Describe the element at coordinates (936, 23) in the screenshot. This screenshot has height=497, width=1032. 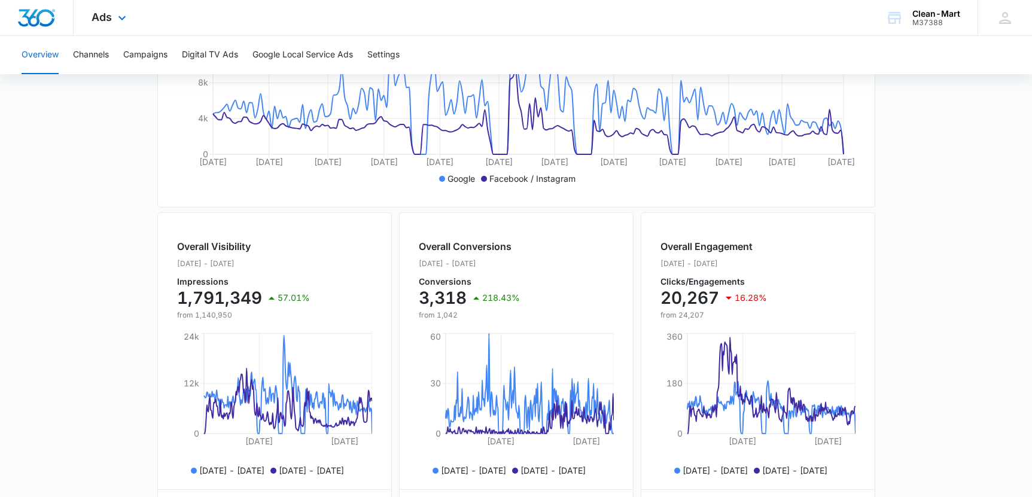
I see `div: account id` at that location.